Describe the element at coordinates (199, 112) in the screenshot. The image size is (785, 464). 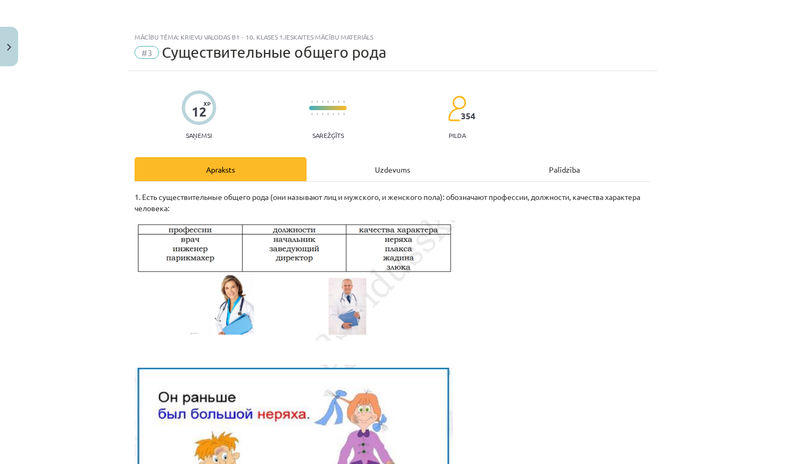
I see `div: 12` at that location.